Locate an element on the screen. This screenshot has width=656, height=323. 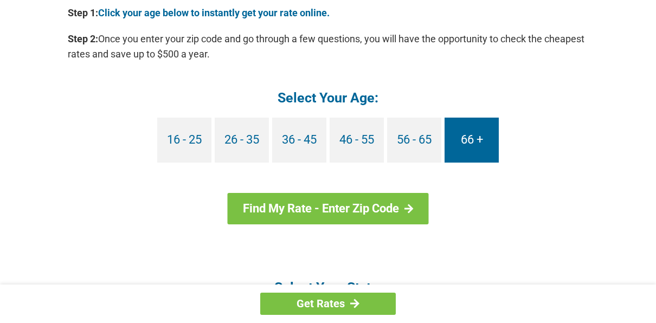
h4: Select Your Age: is located at coordinates (328, 98).